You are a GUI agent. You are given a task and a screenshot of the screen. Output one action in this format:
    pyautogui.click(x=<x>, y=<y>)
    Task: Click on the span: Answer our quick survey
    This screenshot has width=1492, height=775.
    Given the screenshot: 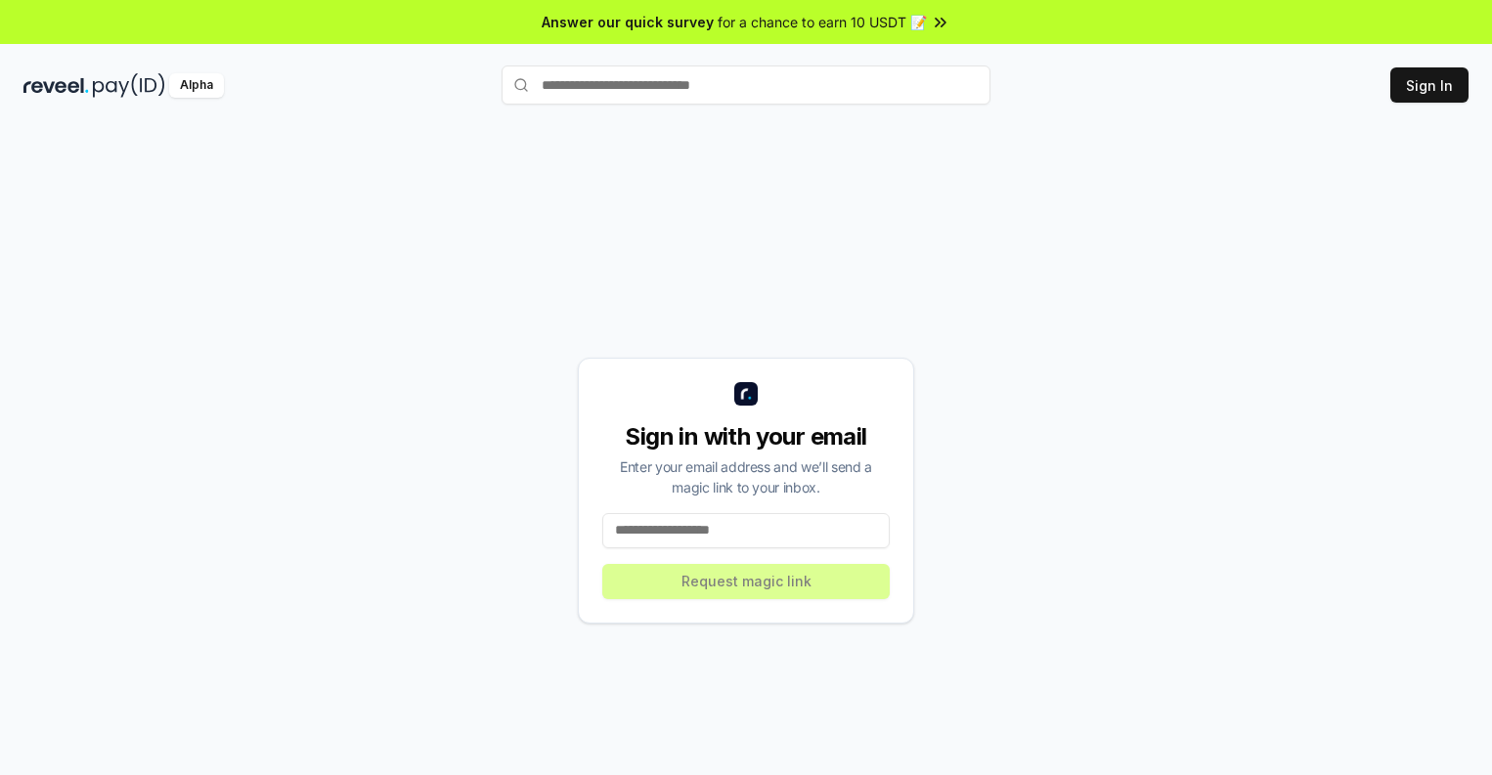 What is the action you would take?
    pyautogui.click(x=628, y=22)
    